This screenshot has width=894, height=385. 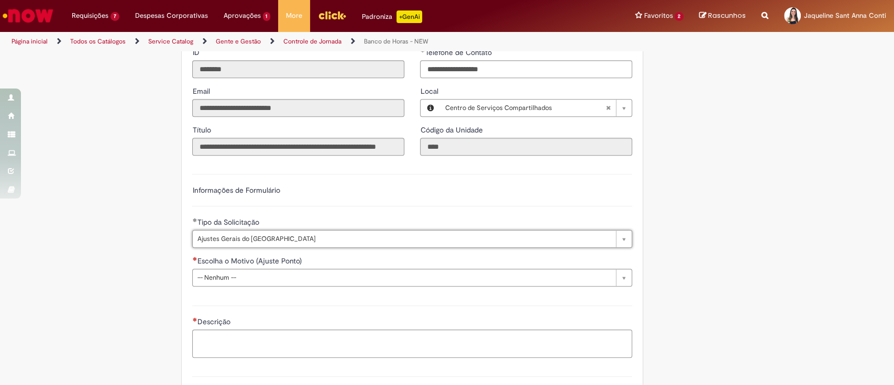 What do you see at coordinates (430, 108) in the screenshot?
I see `button: Local, Visualizar este registro Centro de Serviços Compartilhados` at bounding box center [430, 108].